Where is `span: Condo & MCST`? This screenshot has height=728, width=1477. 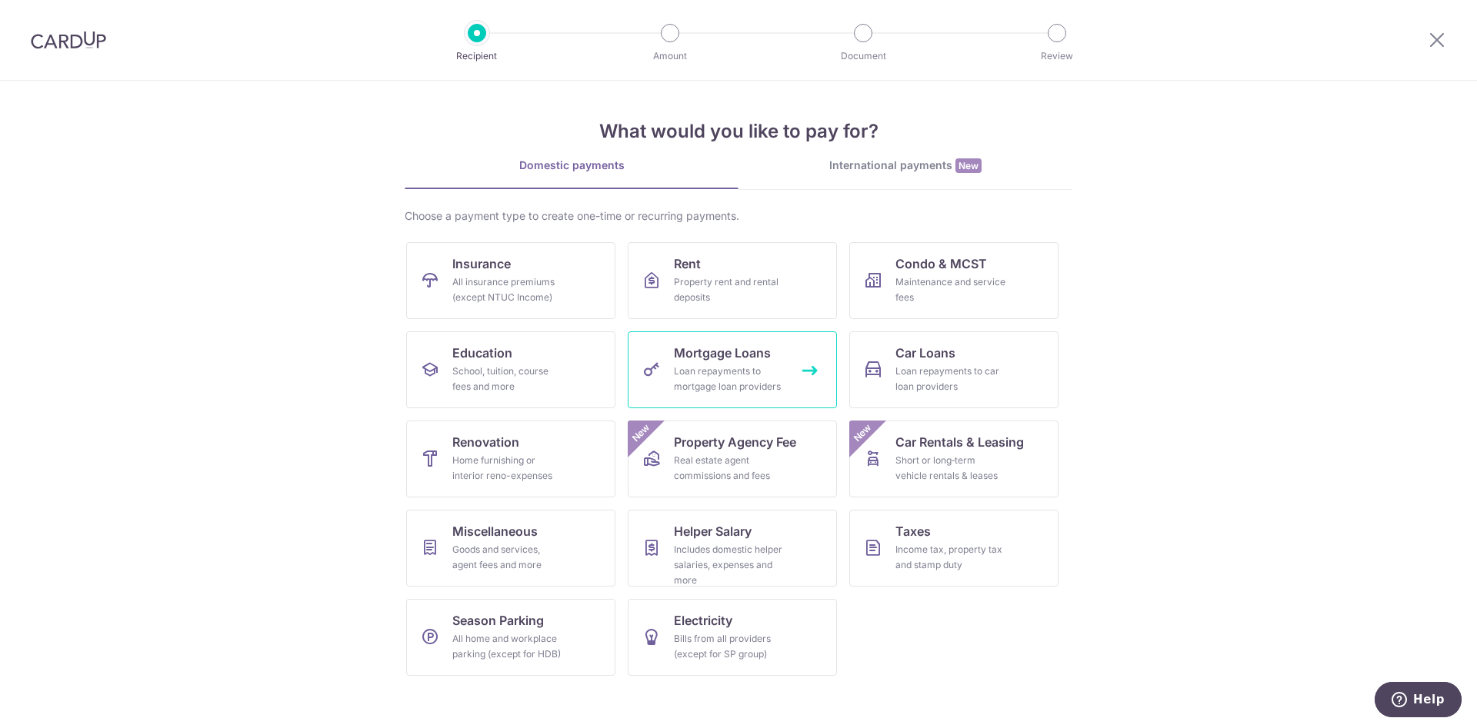
span: Condo & MCST is located at coordinates (941, 264).